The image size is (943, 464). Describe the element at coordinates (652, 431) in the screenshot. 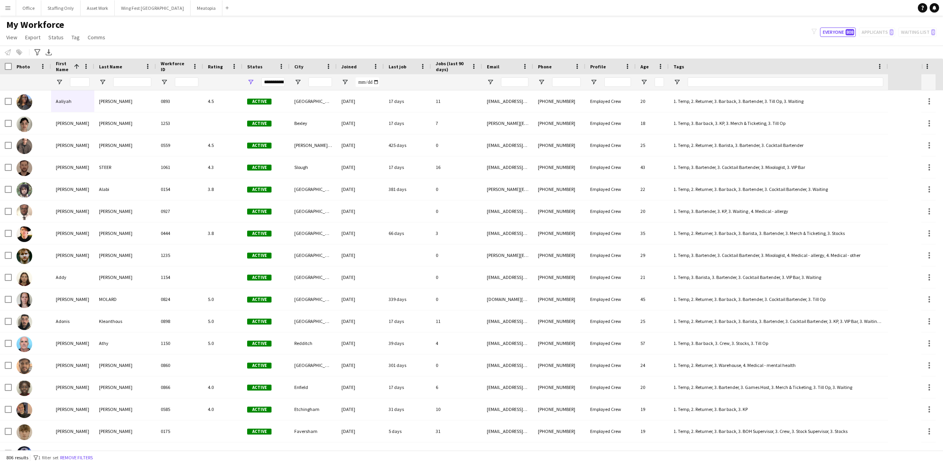

I see `div: 19` at that location.